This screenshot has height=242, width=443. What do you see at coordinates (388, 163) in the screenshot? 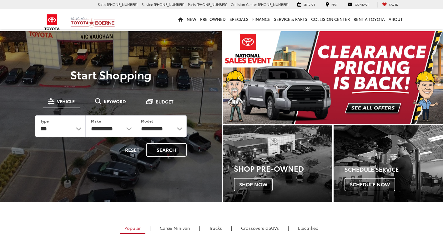
I see `a: Schedule Service Schedule Now` at bounding box center [388, 163].